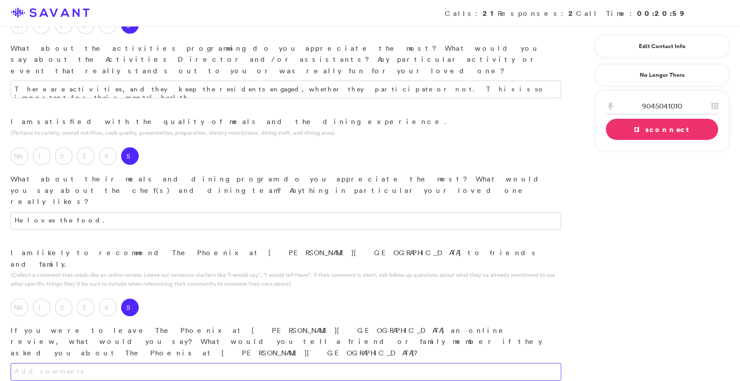 This screenshot has width=740, height=381. Describe the element at coordinates (660, 13) in the screenshot. I see `strong: 00:20:59` at that location.